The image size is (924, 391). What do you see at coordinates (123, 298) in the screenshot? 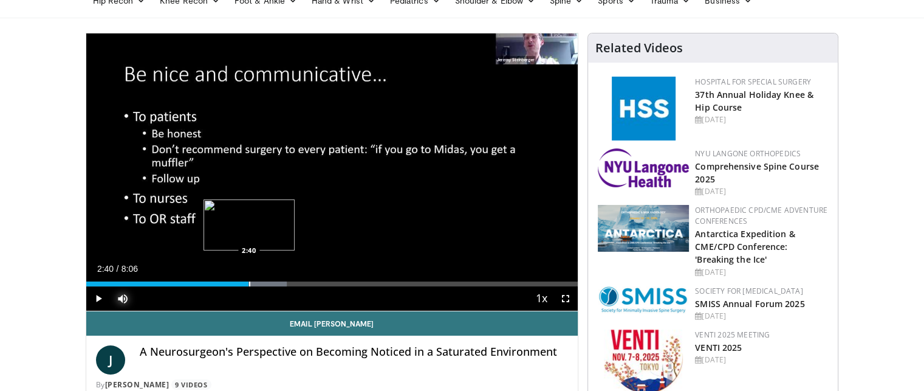
I see `button: Mute` at bounding box center [123, 298].